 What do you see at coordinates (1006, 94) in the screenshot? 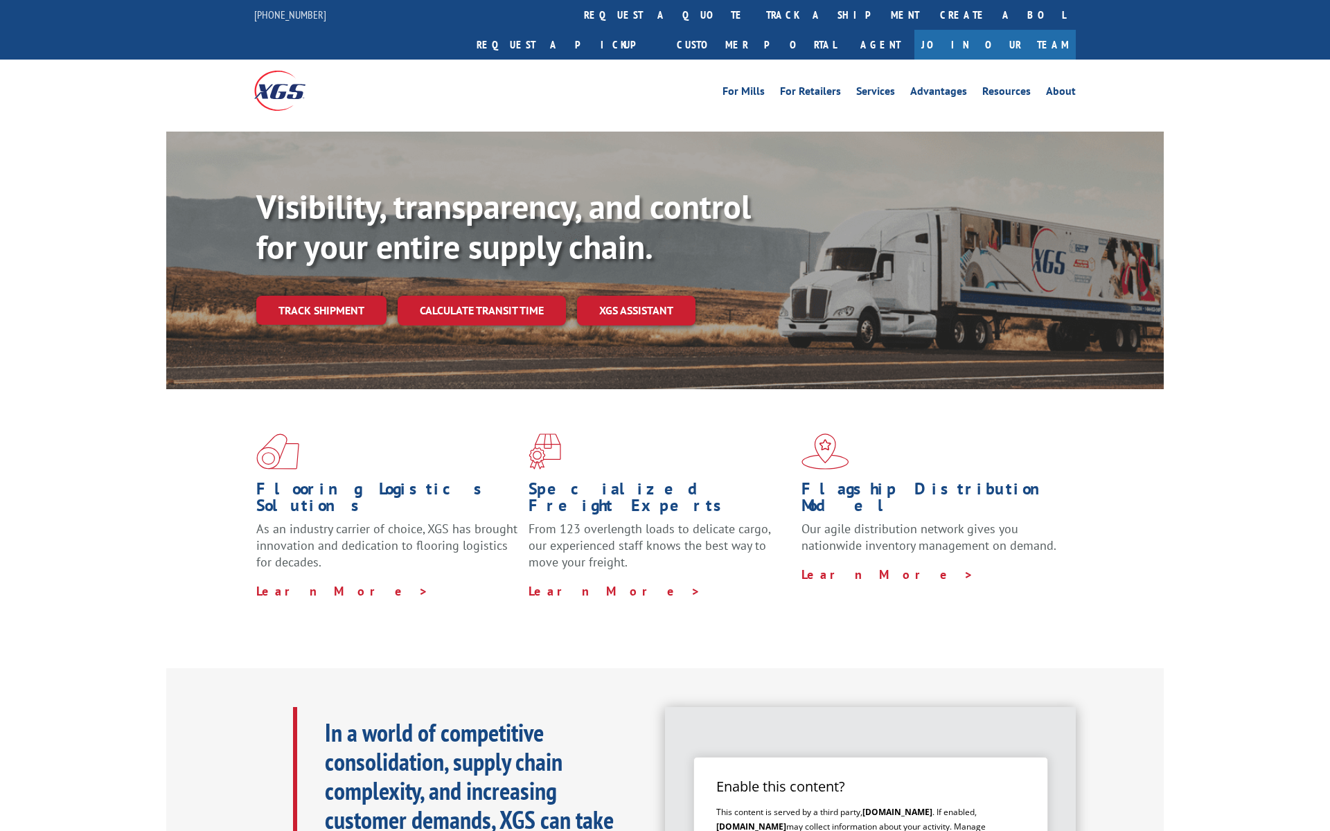
I see `a: Resources` at bounding box center [1006, 94].